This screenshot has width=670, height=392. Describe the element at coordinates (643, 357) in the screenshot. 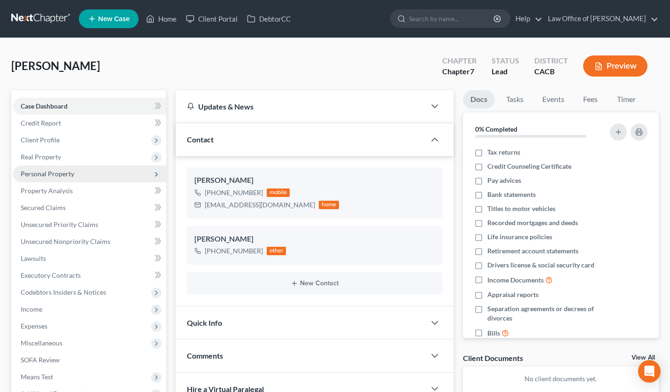

I see `a: View All` at that location.